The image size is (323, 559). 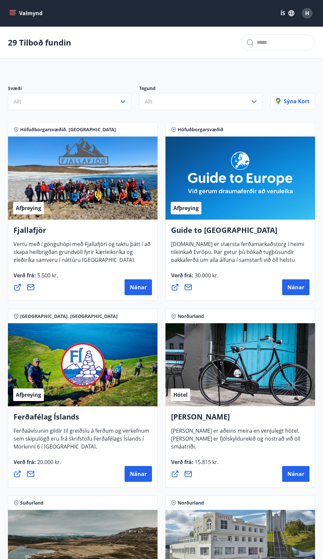 I want to click on button: Sýna kort, so click(x=293, y=101).